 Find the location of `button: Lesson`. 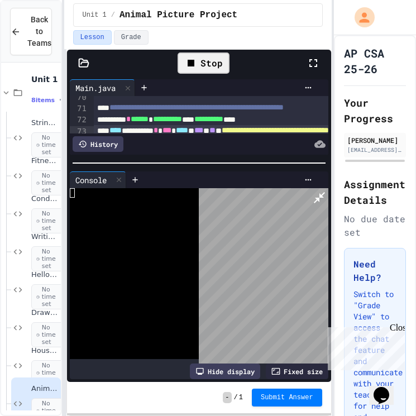

button: Lesson is located at coordinates (92, 37).